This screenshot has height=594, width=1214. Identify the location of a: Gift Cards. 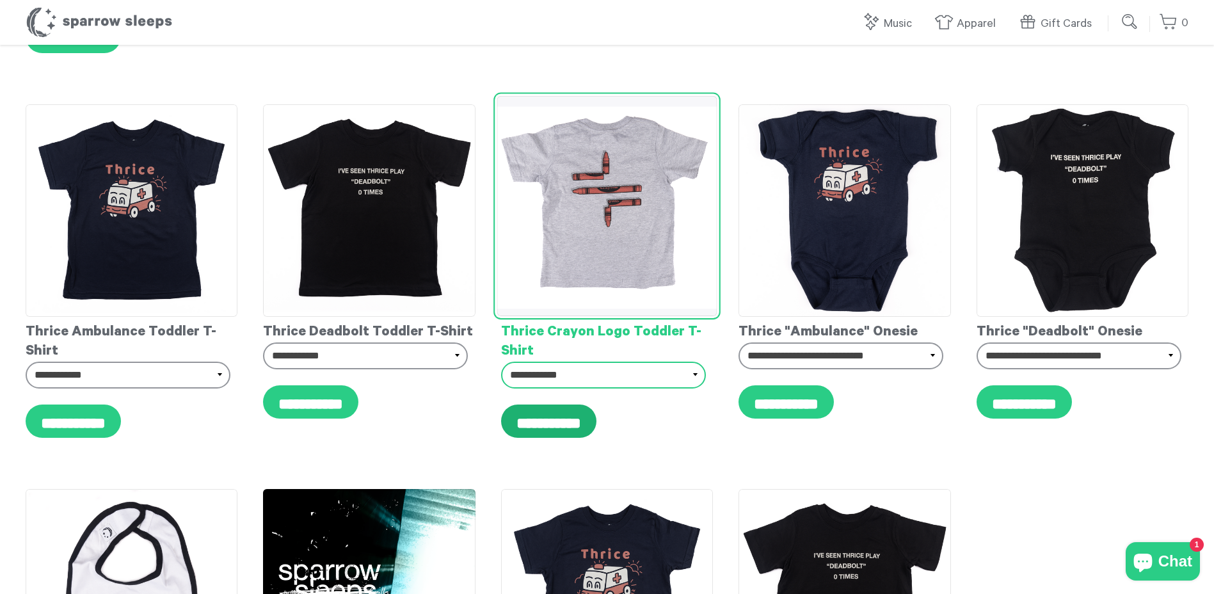
(1058, 24).